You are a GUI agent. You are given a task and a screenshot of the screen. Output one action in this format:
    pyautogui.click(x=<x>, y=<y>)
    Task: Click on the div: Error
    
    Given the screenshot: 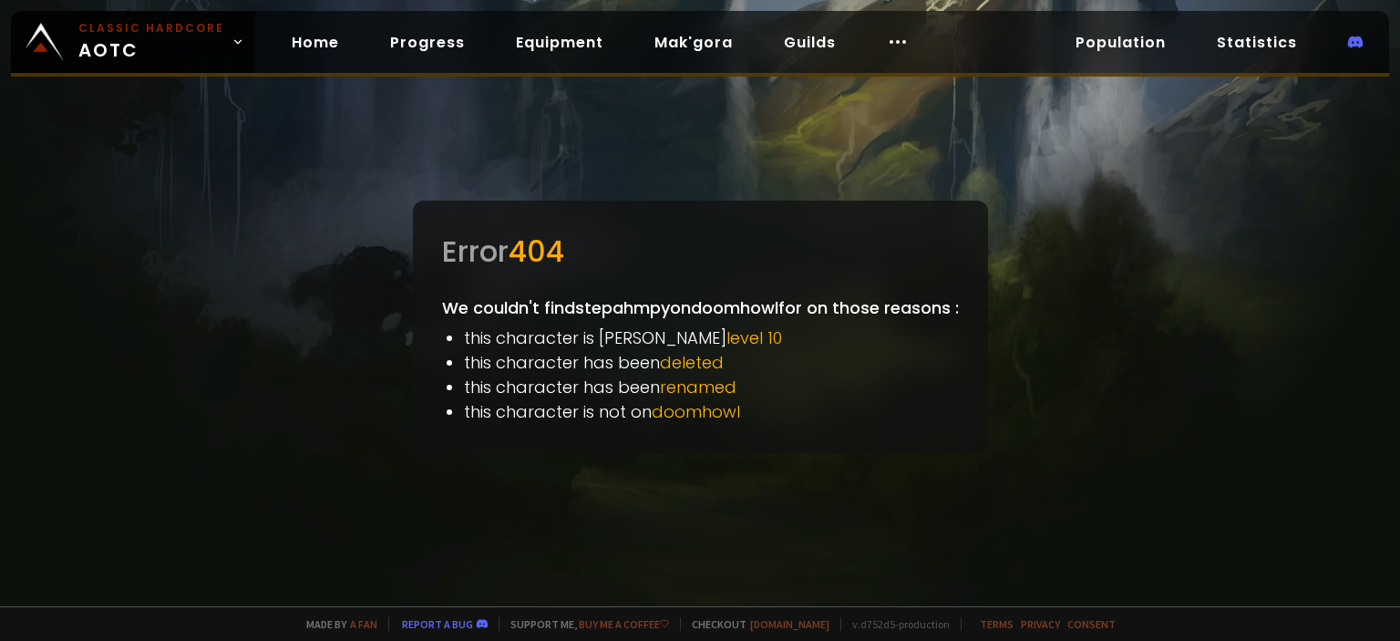 What is the action you would take?
    pyautogui.click(x=700, y=252)
    